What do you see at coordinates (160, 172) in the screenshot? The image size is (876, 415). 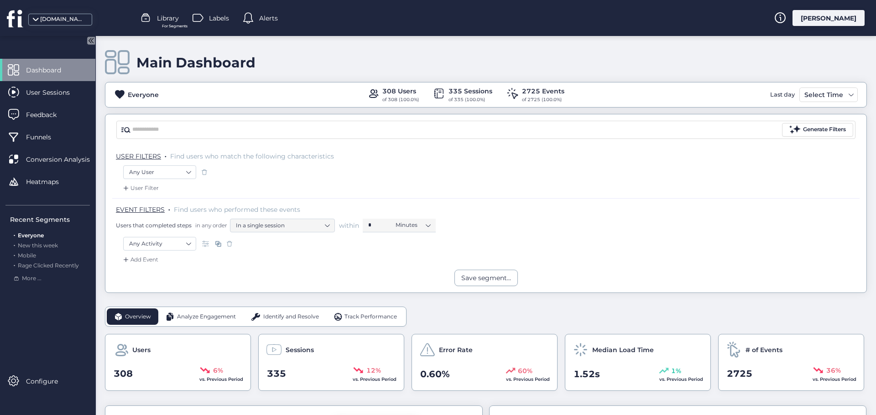 I see `nz-select-item: Any User` at bounding box center [160, 172].